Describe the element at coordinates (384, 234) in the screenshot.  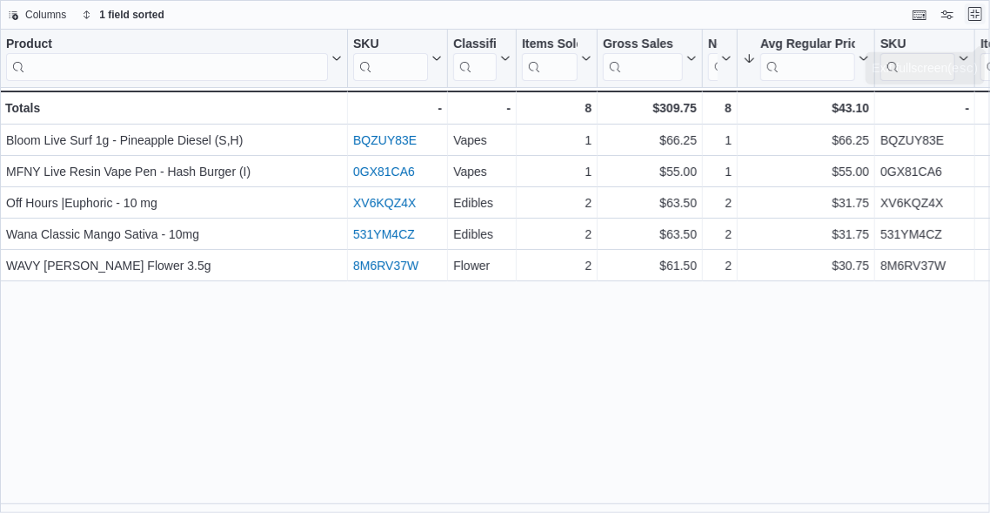
I see `a: 531YM4CZ` at that location.